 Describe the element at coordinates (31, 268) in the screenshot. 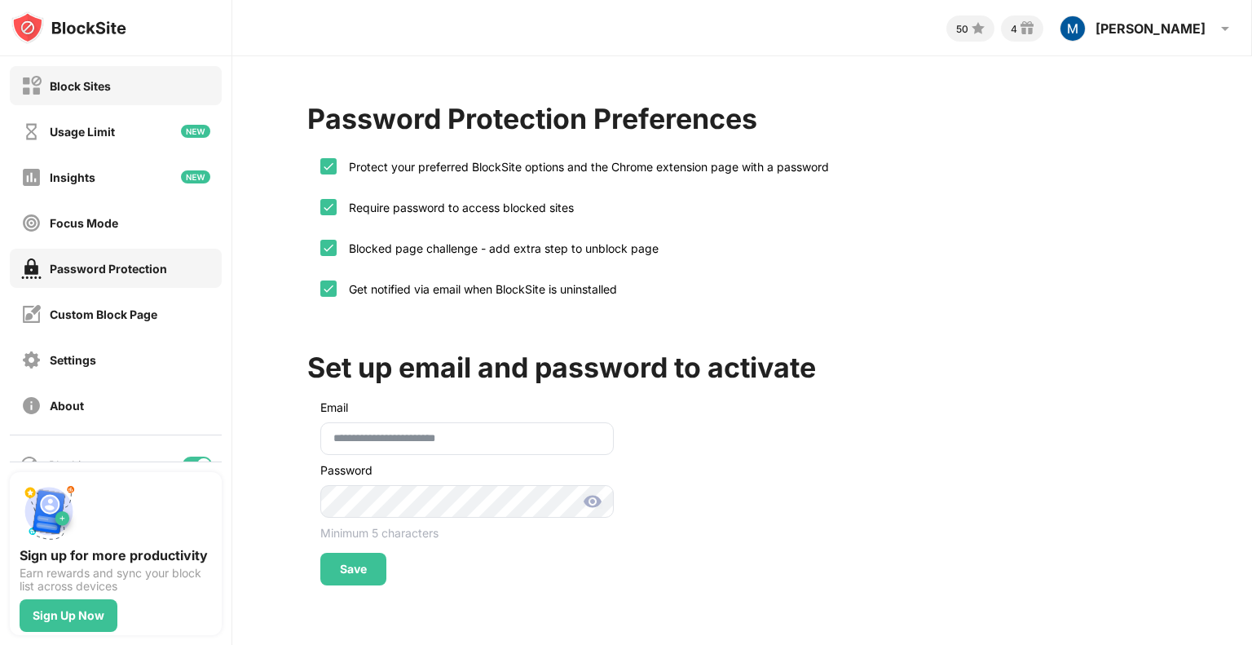

I see `img: password-protection-on.svg` at that location.